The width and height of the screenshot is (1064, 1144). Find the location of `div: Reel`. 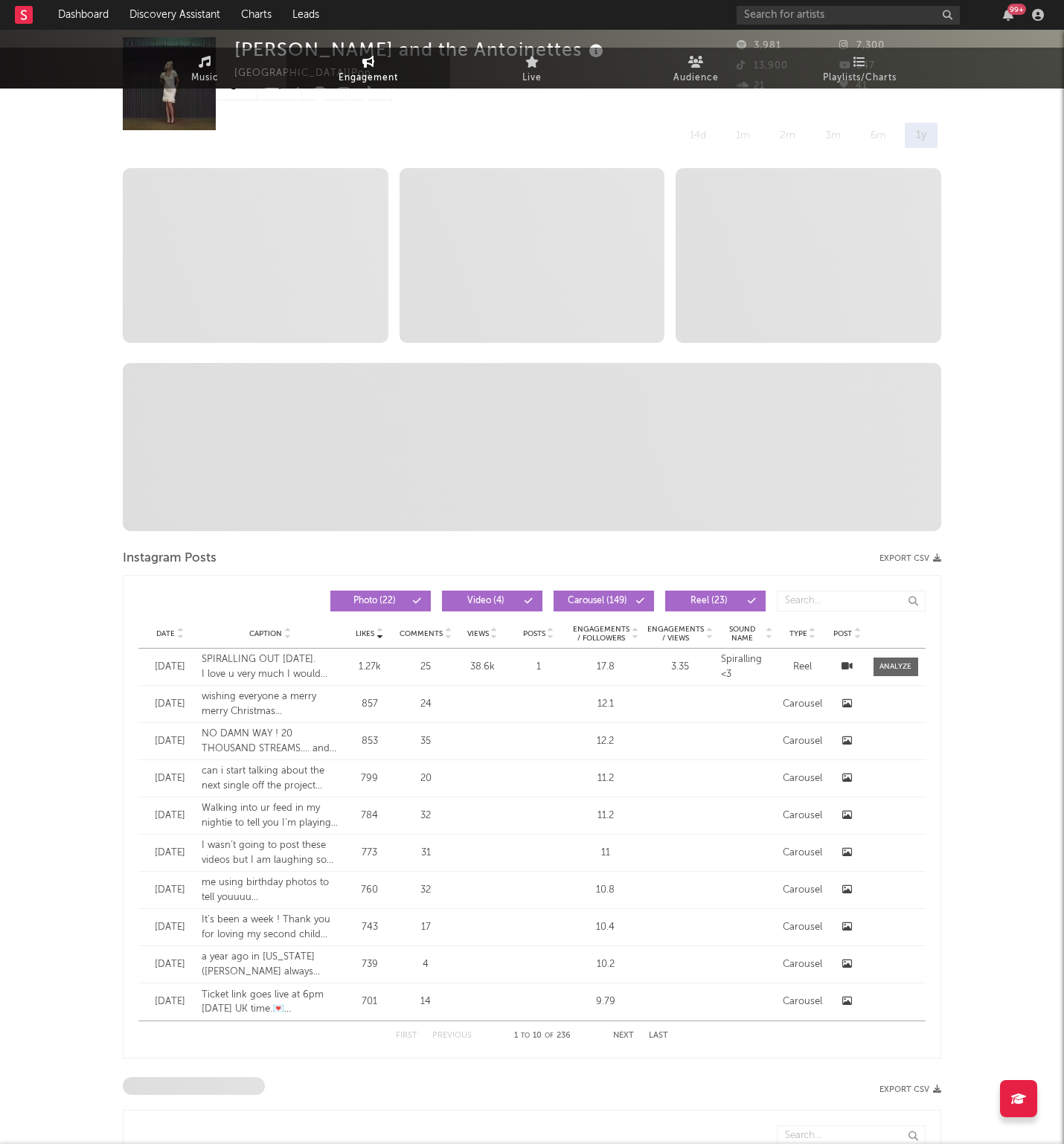

div: Reel is located at coordinates (802, 667).